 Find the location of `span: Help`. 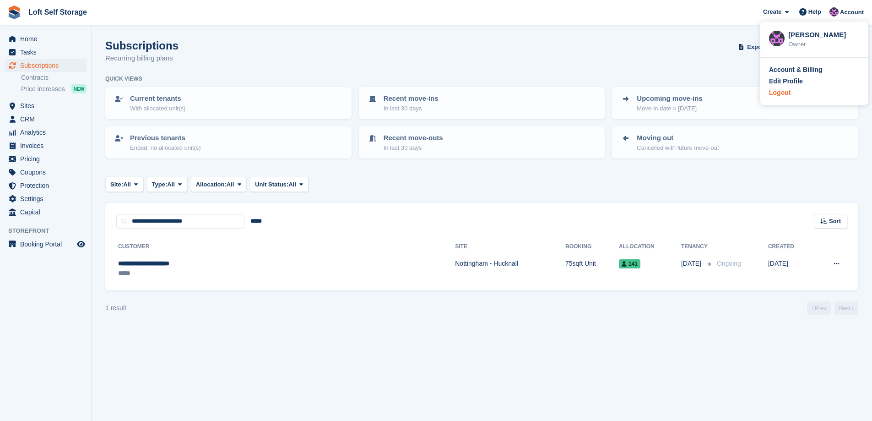

span: Help is located at coordinates (815, 12).